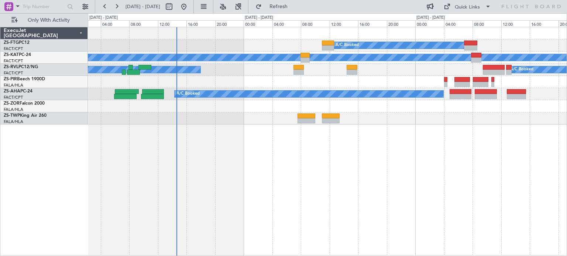 The height and width of the screenshot is (256, 567). Describe the element at coordinates (24, 79) in the screenshot. I see `a: ZS-PIRBeech 1900D` at that location.